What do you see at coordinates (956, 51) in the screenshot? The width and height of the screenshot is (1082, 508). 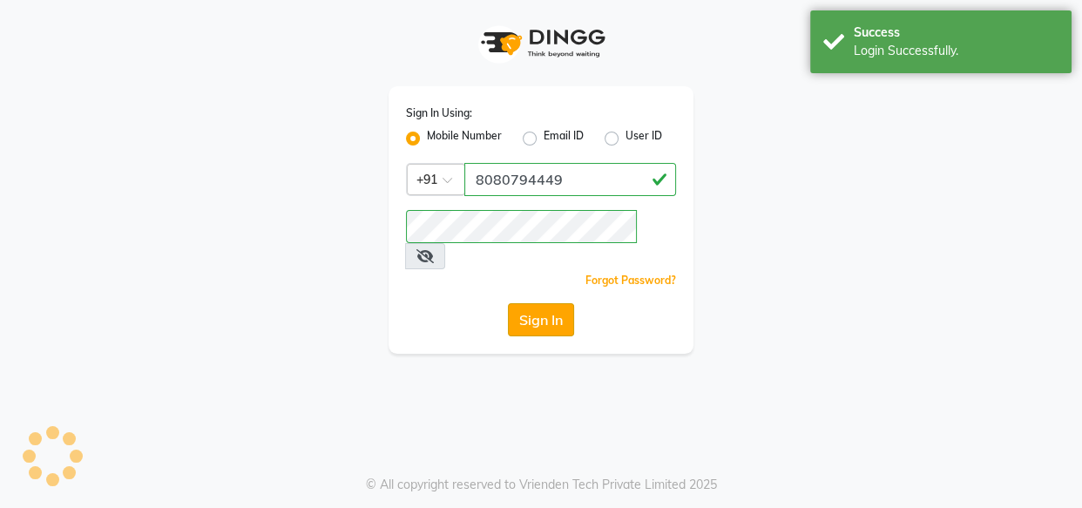 I see `div: Login Successfully.` at bounding box center [956, 51].